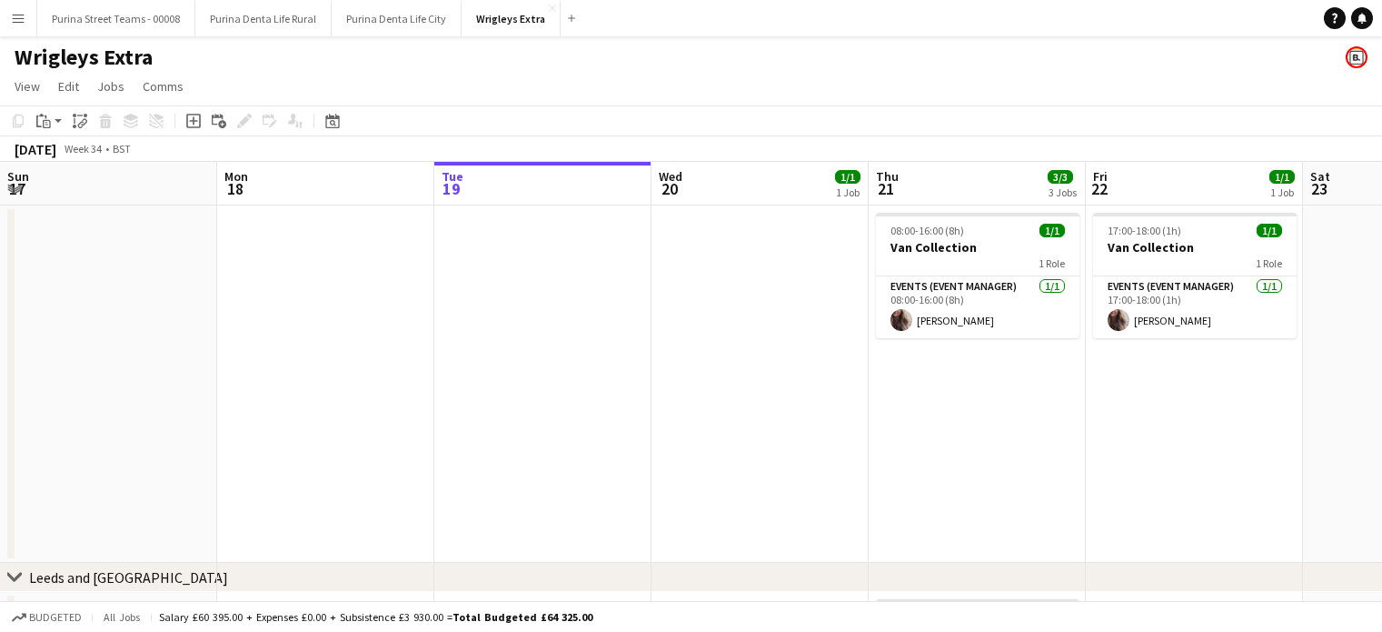  Describe the element at coordinates (122, 148) in the screenshot. I see `div: BST` at that location.